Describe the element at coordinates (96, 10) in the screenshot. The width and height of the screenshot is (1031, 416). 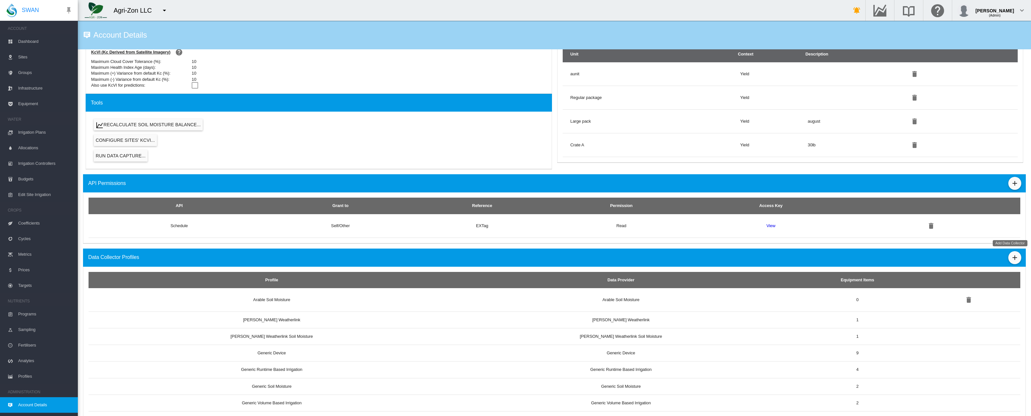
I see `img: 7FicoSLW9yRjj7F2+0uvjPufP+ga39vogPu+G1+wvBtcm3fNv859aGr42DJ5pXiEAAAAAAAAAAAAAAAAAAAAAAAAAAAAAAAAA...` at that location.